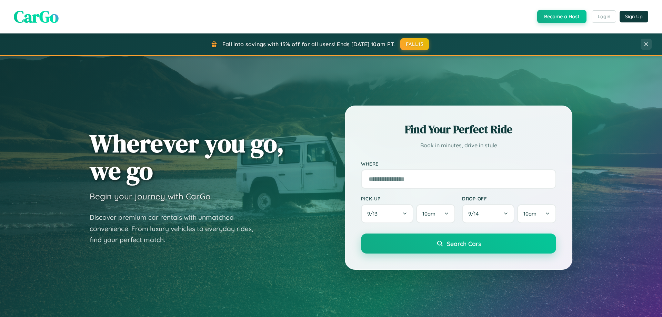 The image size is (662, 317). Describe the element at coordinates (176, 228) in the screenshot. I see `p: Discover premium car rentals with unmatched convenience. From luxury vehicles to everyday rides, ...` at that location.